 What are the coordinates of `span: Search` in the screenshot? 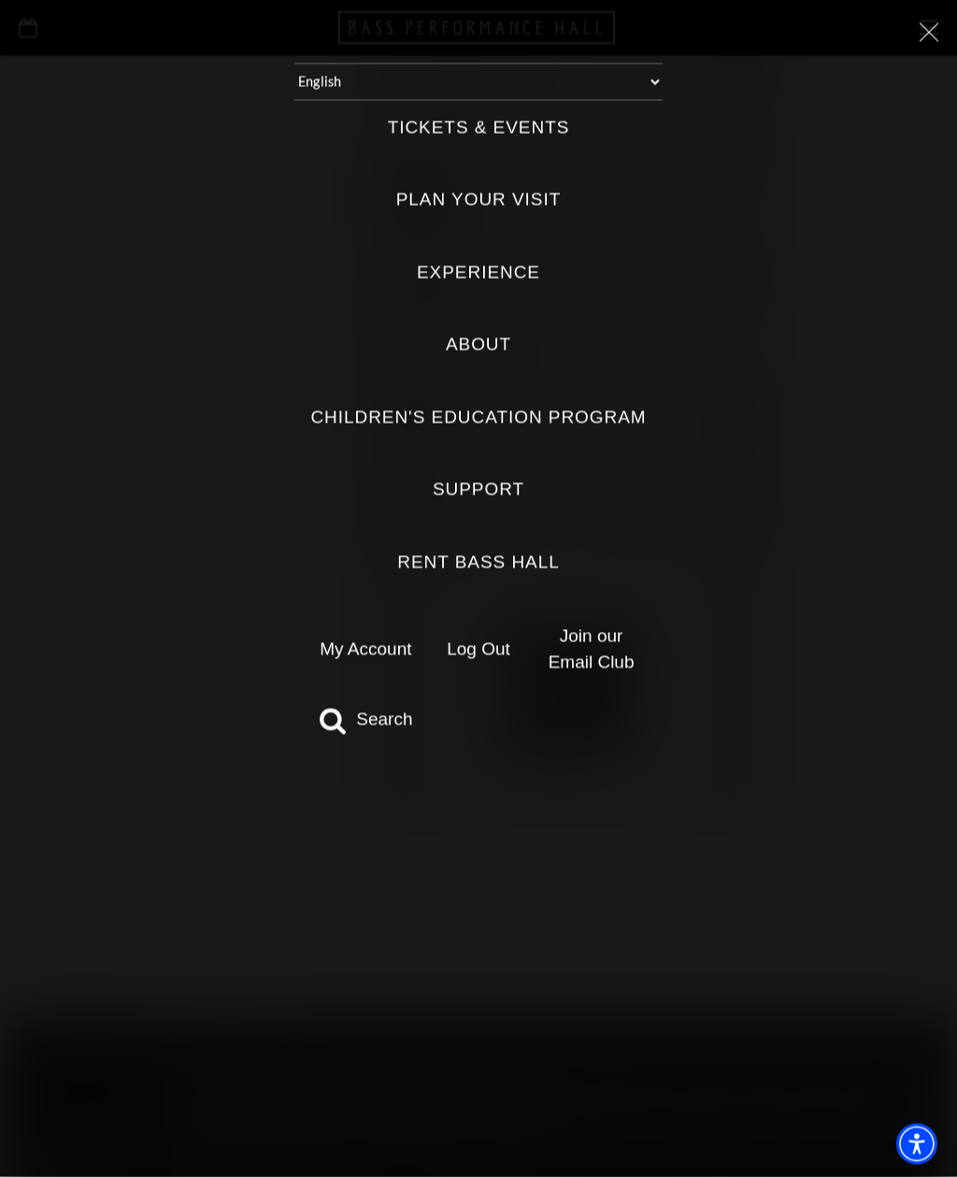 It's located at (384, 720).